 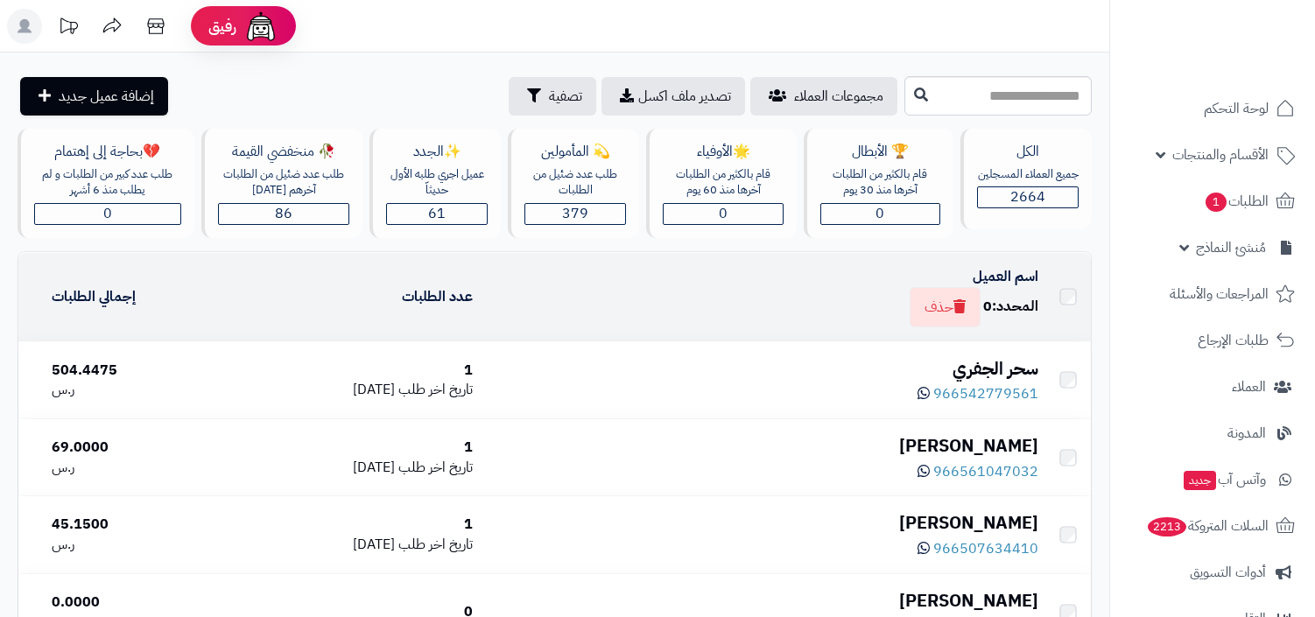 I want to click on div: عميل اجري طلبه الأول حديثاّ, so click(x=437, y=182).